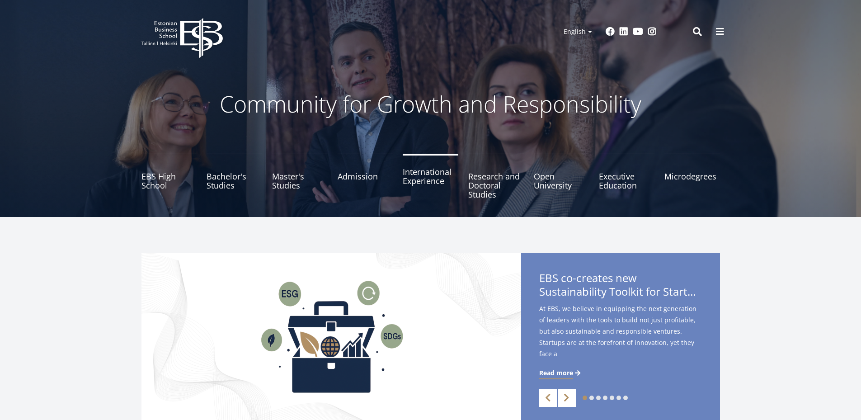  Describe the element at coordinates (612, 398) in the screenshot. I see `a: 5` at that location.